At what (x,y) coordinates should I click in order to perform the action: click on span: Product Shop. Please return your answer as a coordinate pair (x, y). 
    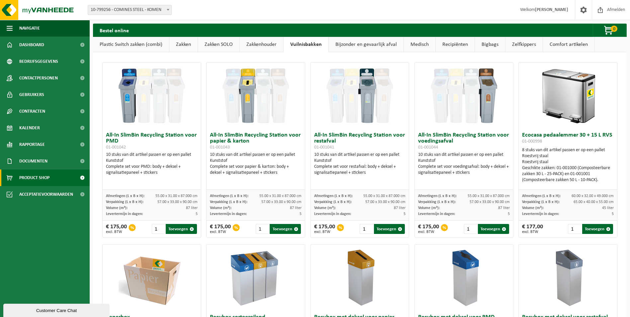
    Looking at the image, I should click on (34, 178).